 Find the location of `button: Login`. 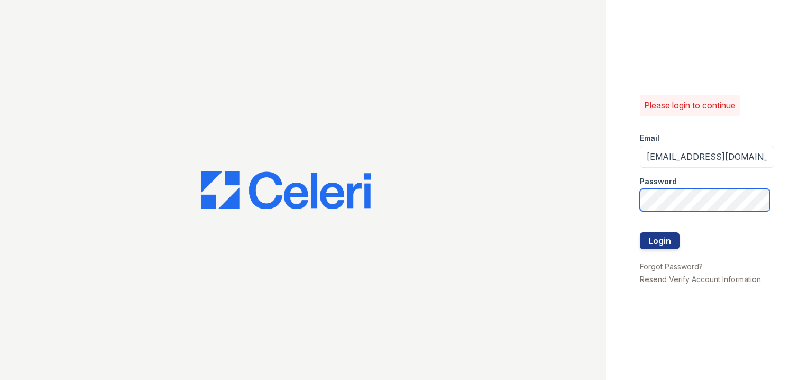

button: Login is located at coordinates (659, 241).